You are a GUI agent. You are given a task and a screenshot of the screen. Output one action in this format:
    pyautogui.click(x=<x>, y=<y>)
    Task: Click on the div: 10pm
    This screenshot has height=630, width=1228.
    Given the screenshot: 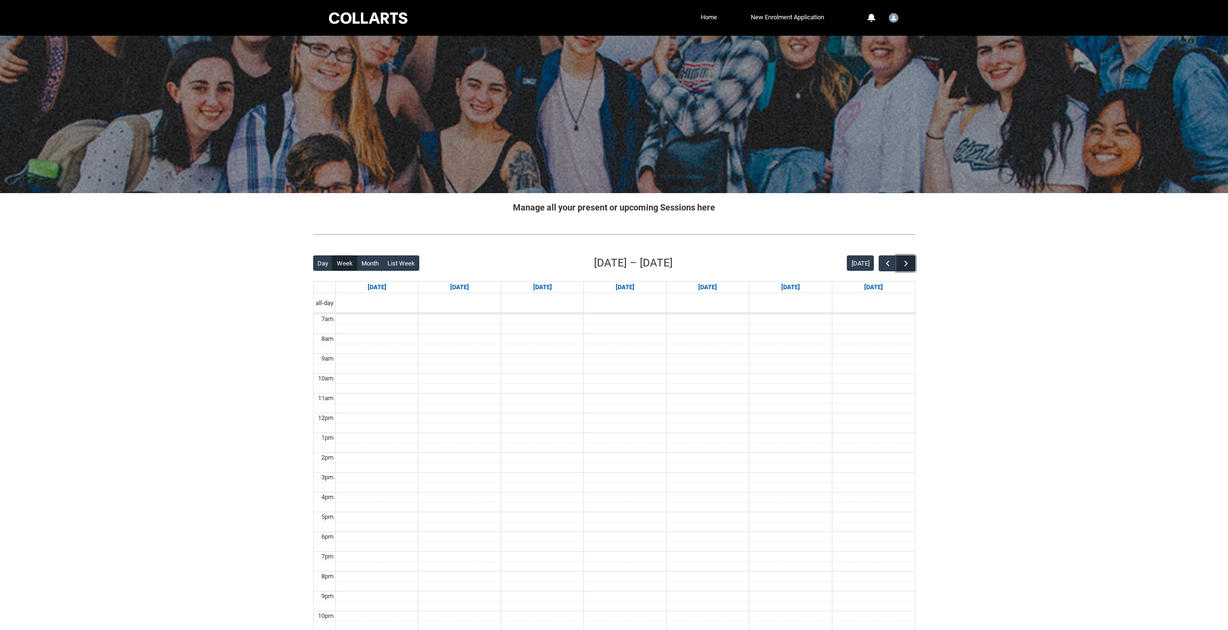 What is the action you would take?
    pyautogui.click(x=326, y=616)
    